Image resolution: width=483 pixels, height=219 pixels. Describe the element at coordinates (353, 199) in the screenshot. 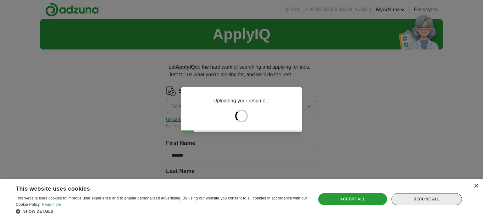

I see `div: Accept all` at that location.